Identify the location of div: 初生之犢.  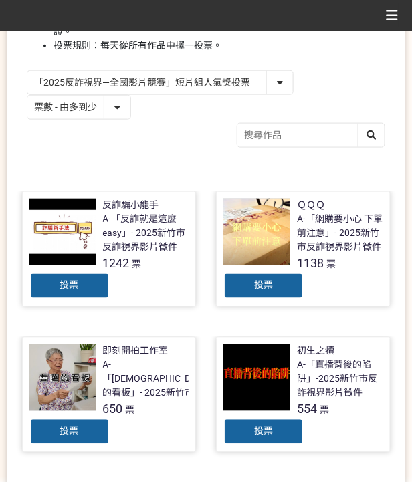
(316, 351).